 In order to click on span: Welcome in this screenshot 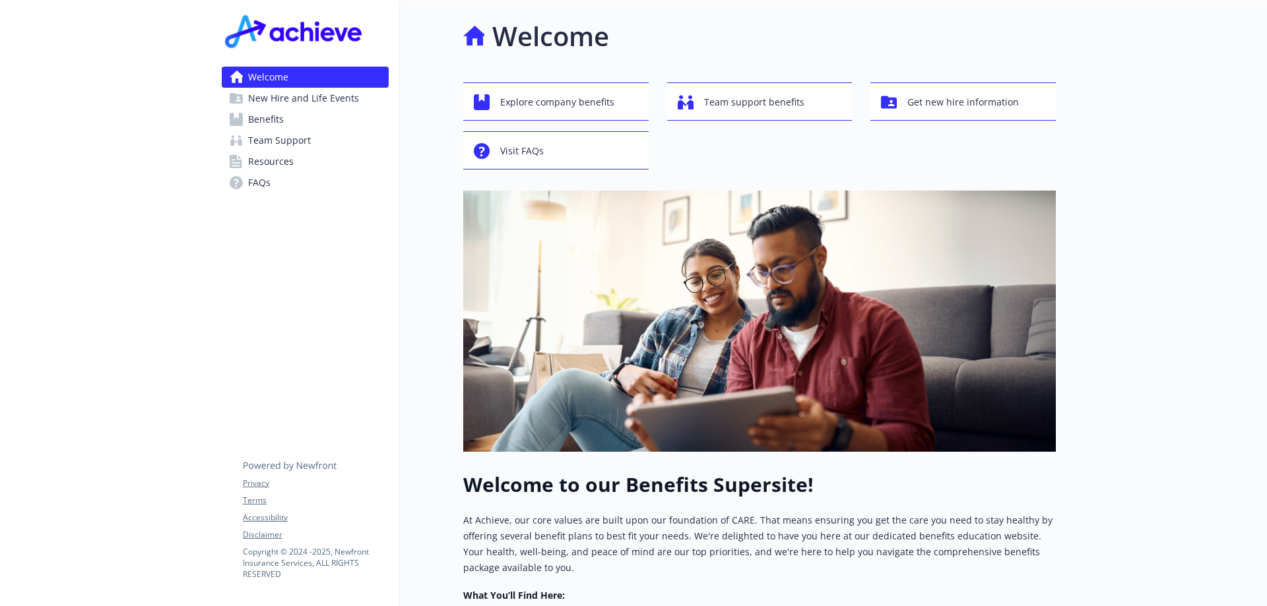, I will do `click(268, 77)`.